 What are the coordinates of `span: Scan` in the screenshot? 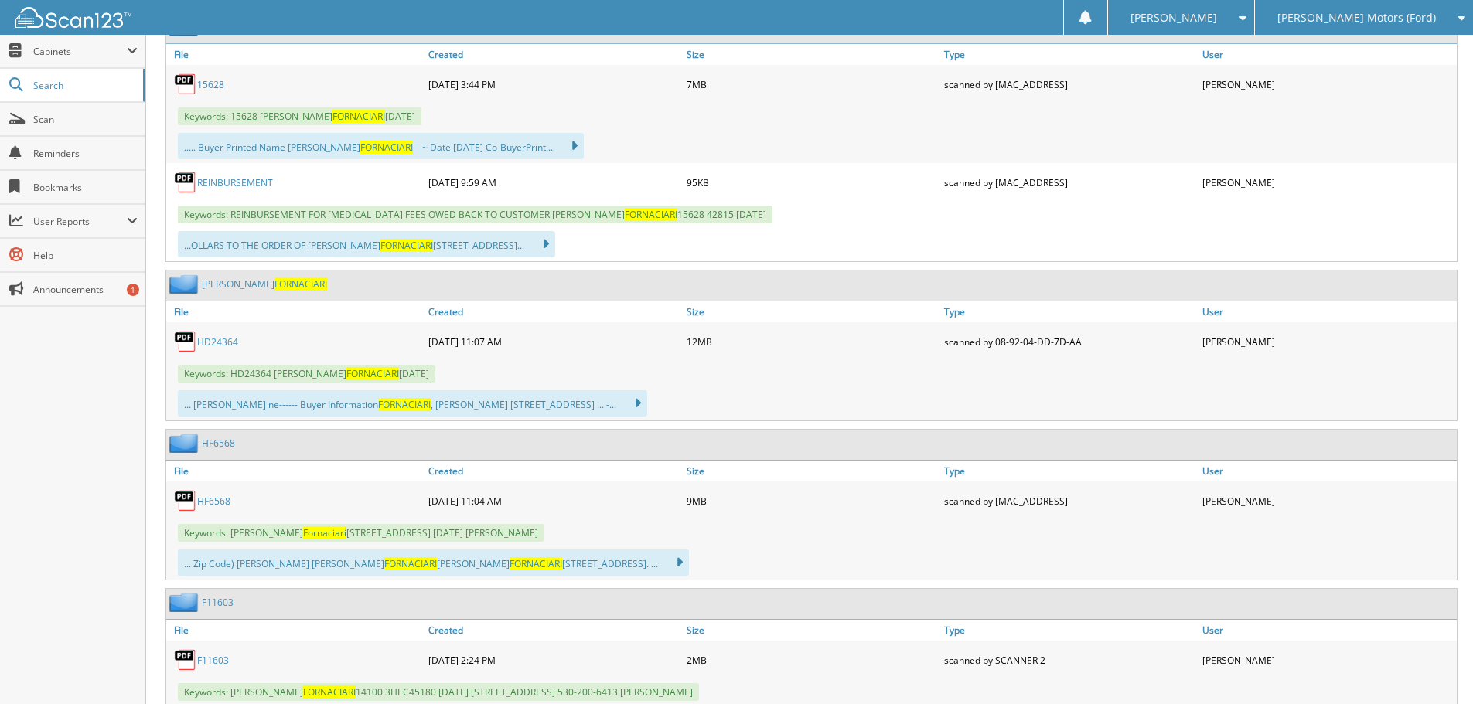 It's located at (85, 119).